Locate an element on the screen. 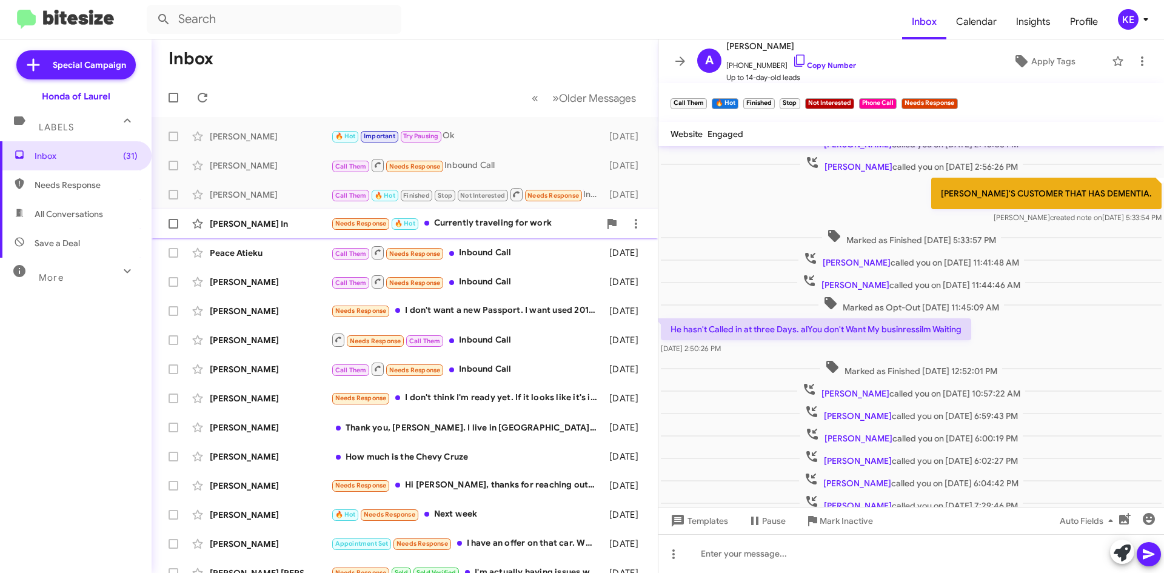  h1: Inbox is located at coordinates (191, 59).